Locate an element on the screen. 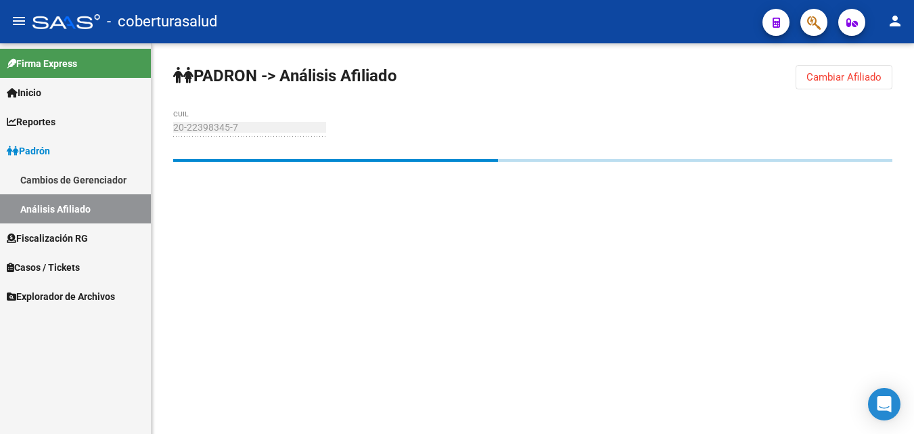 The width and height of the screenshot is (914, 434). span: Fiscalización RG is located at coordinates (47, 238).